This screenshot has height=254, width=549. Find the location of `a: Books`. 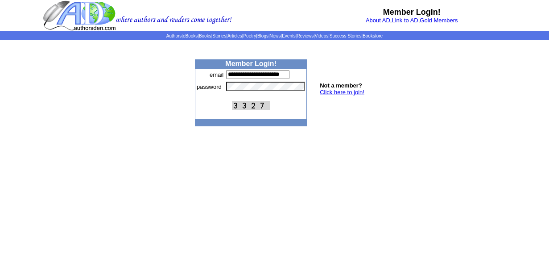

a: Books is located at coordinates (205, 36).